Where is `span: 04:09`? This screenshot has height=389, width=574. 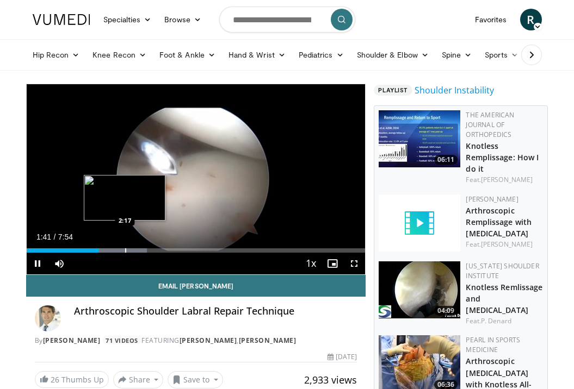
span: 04:09 is located at coordinates (445, 311).